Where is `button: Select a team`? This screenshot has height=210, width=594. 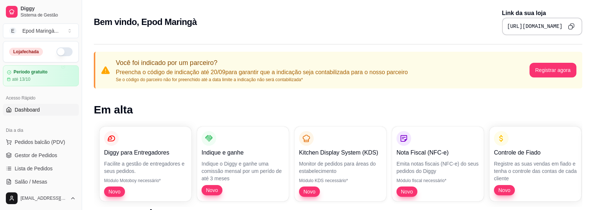
button: Select a team is located at coordinates (41, 31).